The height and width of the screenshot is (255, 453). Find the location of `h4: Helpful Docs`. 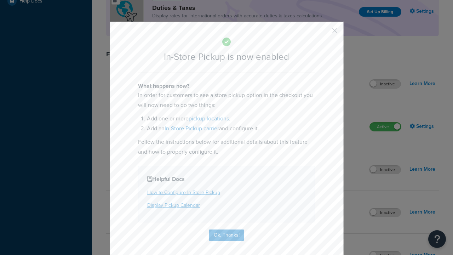

h4: Helpful Docs is located at coordinates (226, 179).